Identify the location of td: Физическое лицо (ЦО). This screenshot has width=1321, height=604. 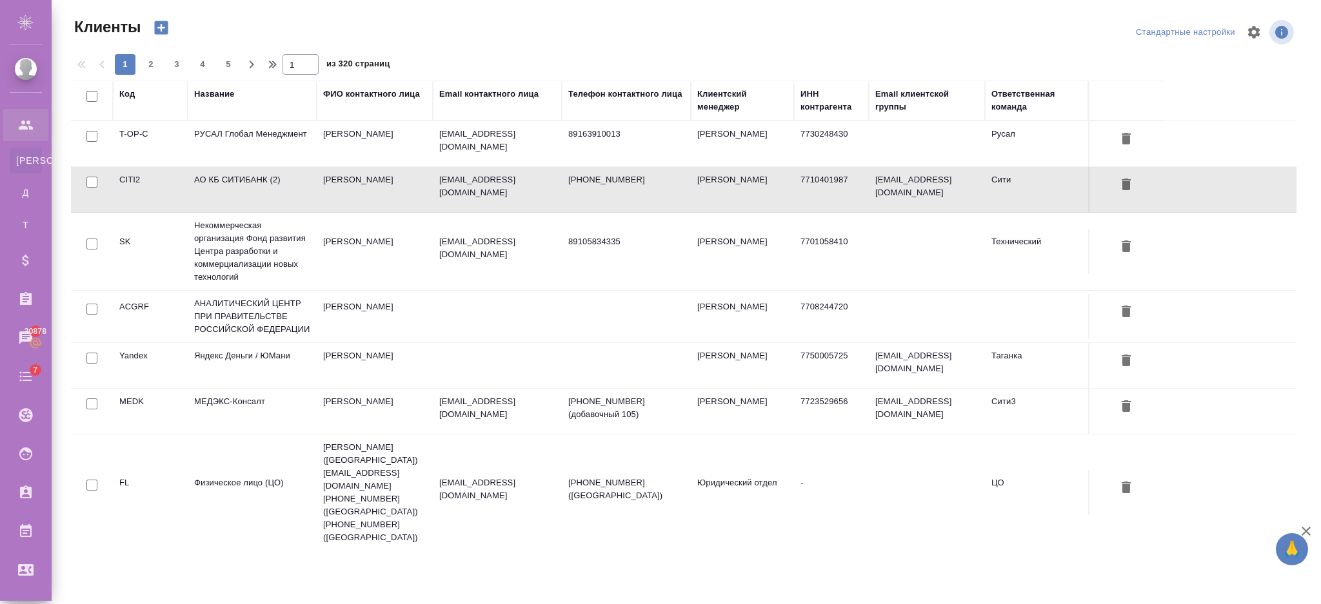
(252, 493).